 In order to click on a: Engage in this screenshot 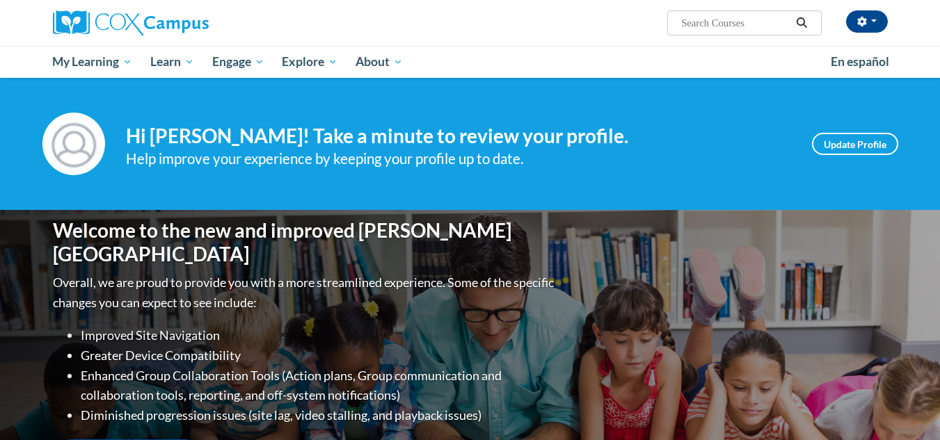, I will do `click(238, 62)`.